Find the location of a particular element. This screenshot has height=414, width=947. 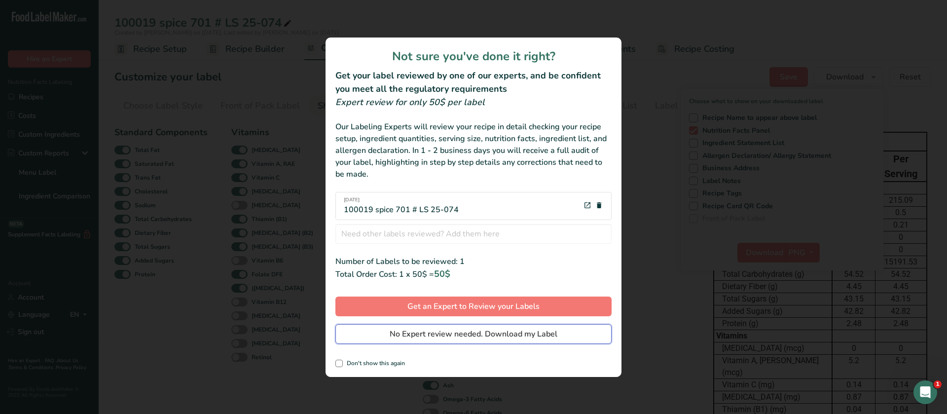

span: 50$ is located at coordinates (442, 274).